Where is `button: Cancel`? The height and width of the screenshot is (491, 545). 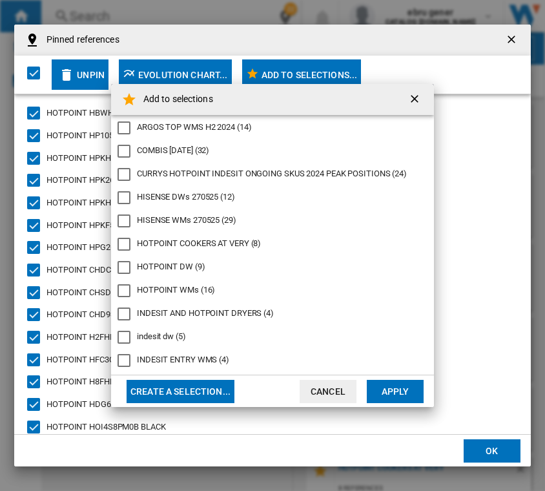 button: Cancel is located at coordinates (328, 391).